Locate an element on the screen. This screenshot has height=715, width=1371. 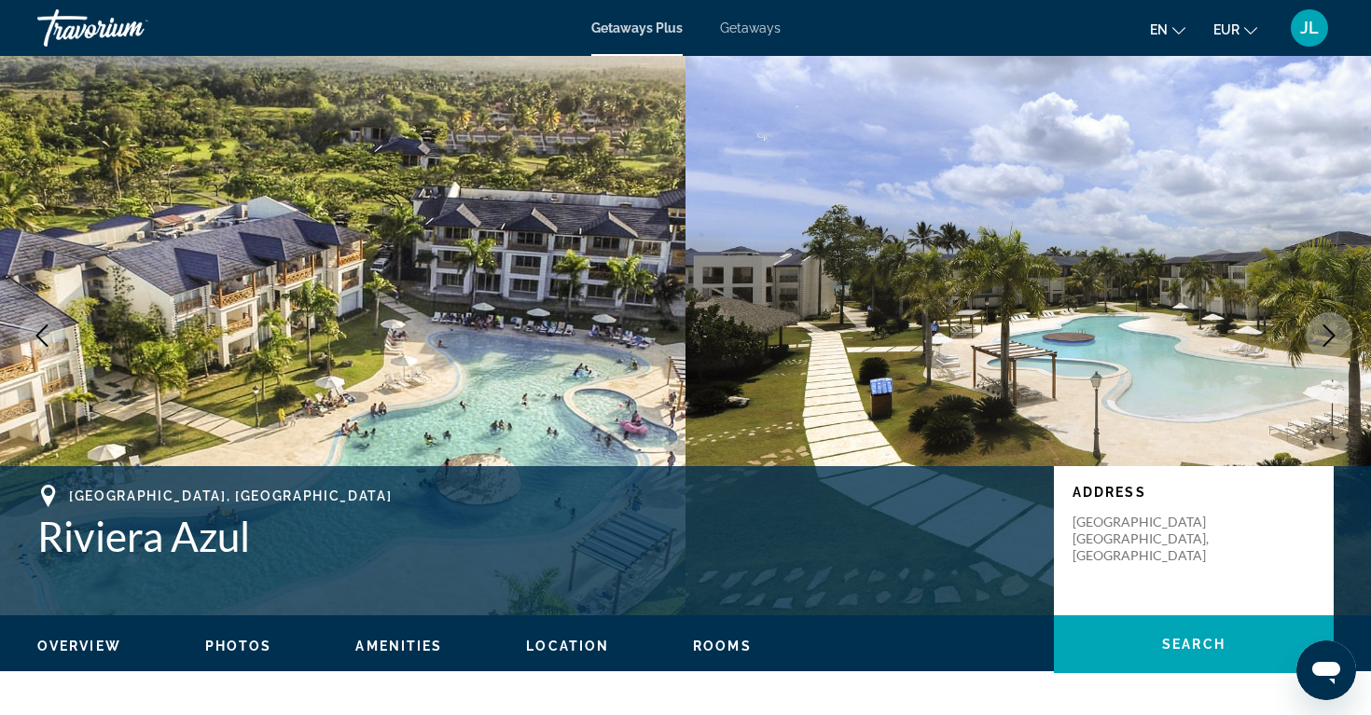
button: User Menu is located at coordinates (1309, 28).